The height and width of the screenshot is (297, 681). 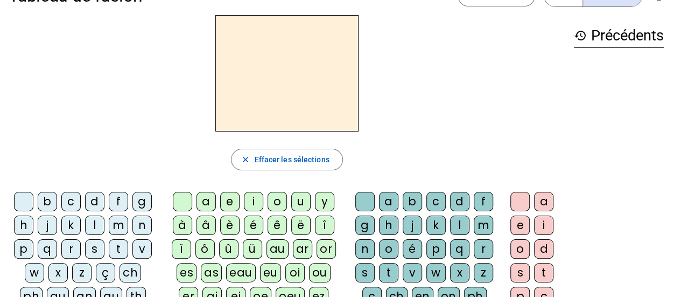 What do you see at coordinates (301, 225) in the screenshot?
I see `div: ë` at bounding box center [301, 225].